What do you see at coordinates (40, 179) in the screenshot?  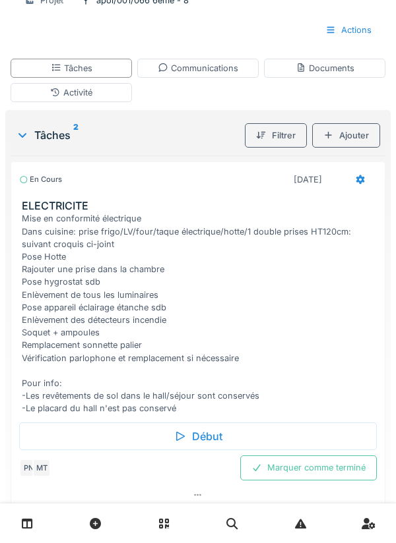 I see `div: En cours` at bounding box center [40, 179].